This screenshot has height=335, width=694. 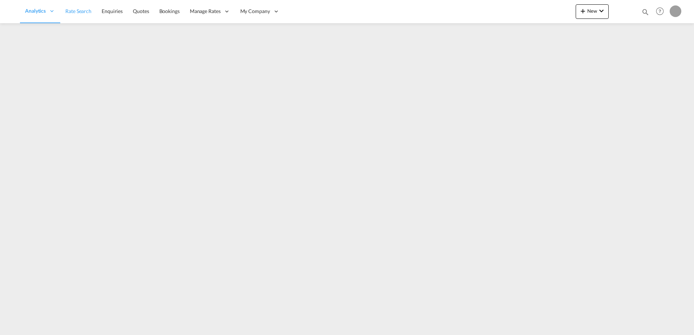 I want to click on div: icon-magnify, so click(x=645, y=13).